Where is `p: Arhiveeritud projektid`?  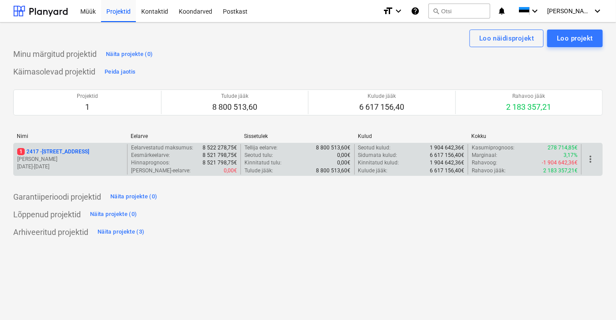
p: Arhiveeritud projektid is located at coordinates (51, 233).